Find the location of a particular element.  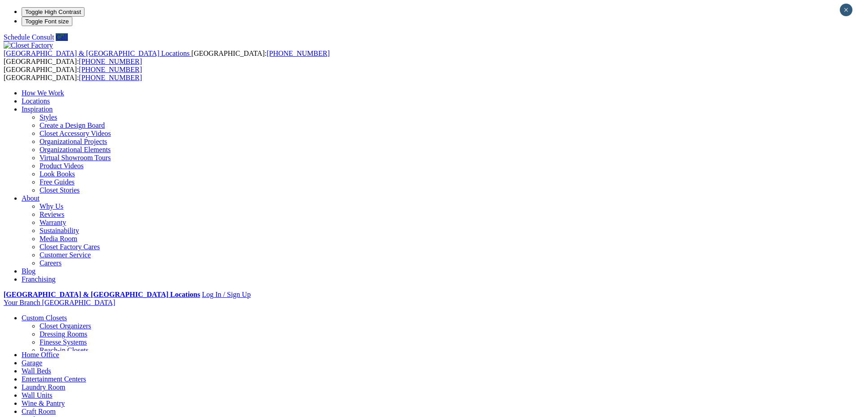

a: Log In / Sign Up is located at coordinates (226, 294).